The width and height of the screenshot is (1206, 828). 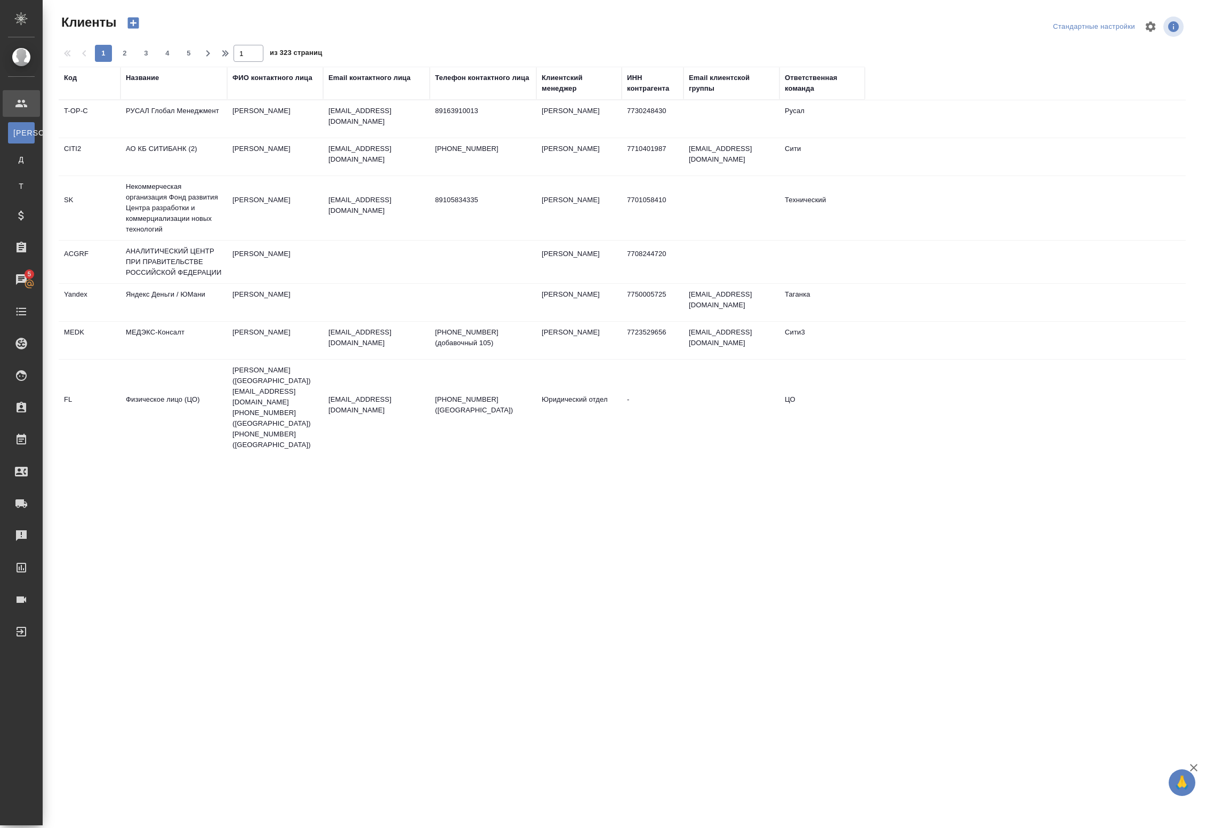 What do you see at coordinates (133, 23) in the screenshot?
I see `button: Создать` at bounding box center [133, 23].